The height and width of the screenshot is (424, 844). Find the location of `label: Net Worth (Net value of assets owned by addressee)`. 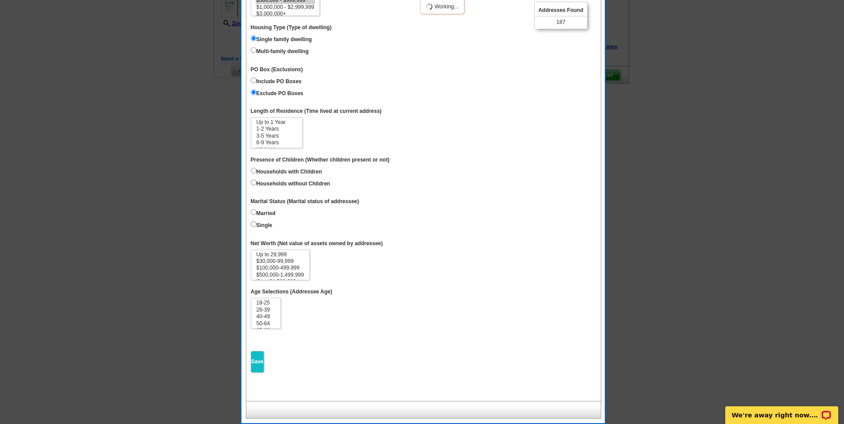

label: Net Worth (Net value of assets owned by addressee) is located at coordinates (317, 244).